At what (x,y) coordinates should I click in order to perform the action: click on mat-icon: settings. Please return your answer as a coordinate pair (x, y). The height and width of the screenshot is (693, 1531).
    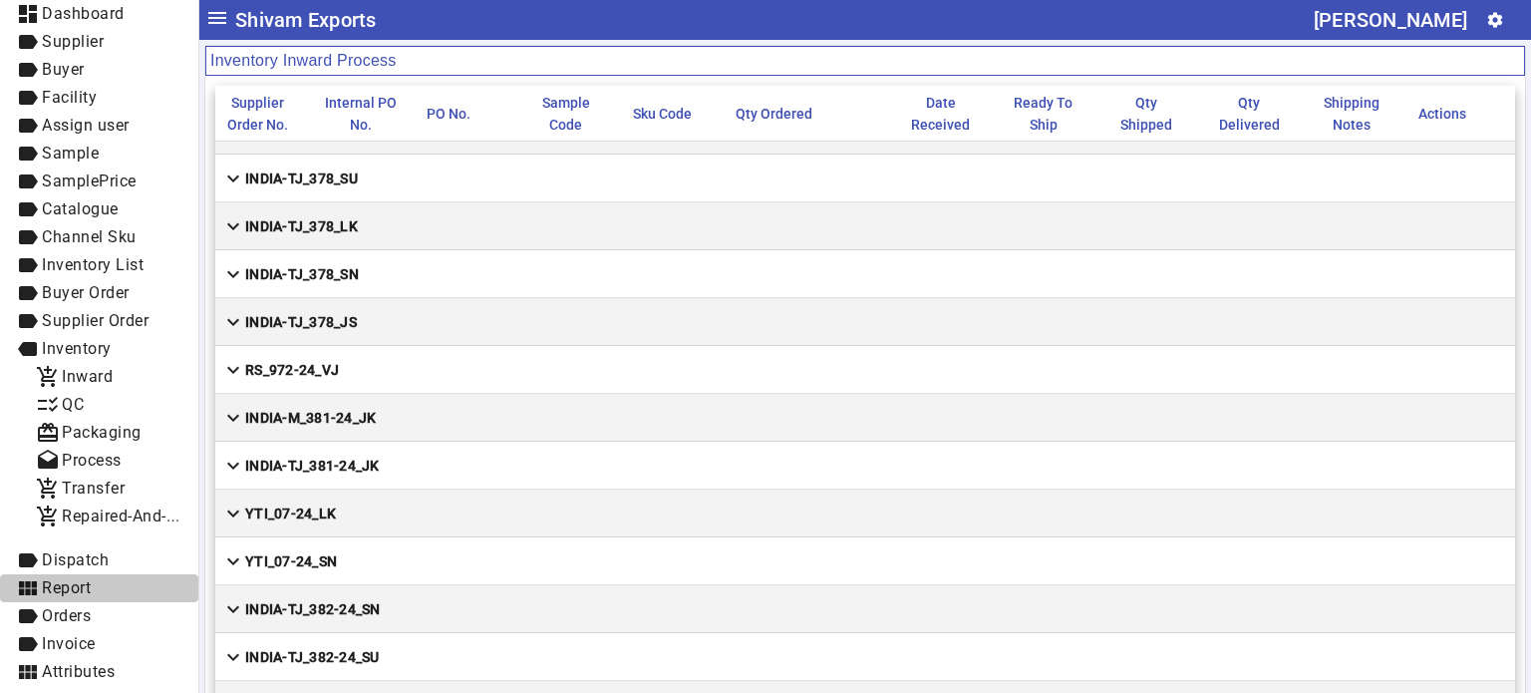
    Looking at the image, I should click on (1495, 20).